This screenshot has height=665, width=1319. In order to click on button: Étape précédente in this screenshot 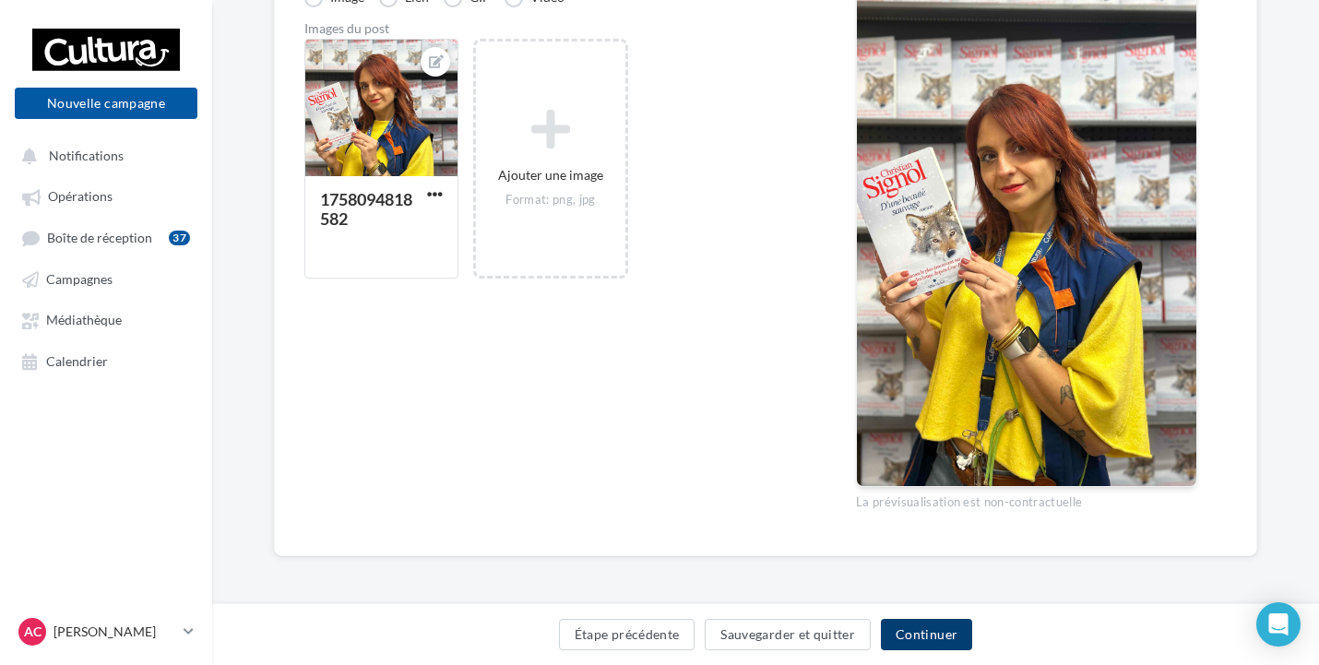, I will do `click(627, 635)`.